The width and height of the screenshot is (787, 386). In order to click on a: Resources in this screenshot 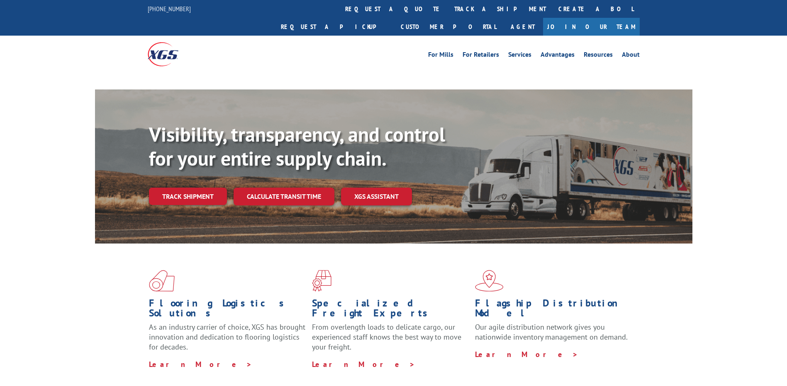, I will do `click(598, 56)`.